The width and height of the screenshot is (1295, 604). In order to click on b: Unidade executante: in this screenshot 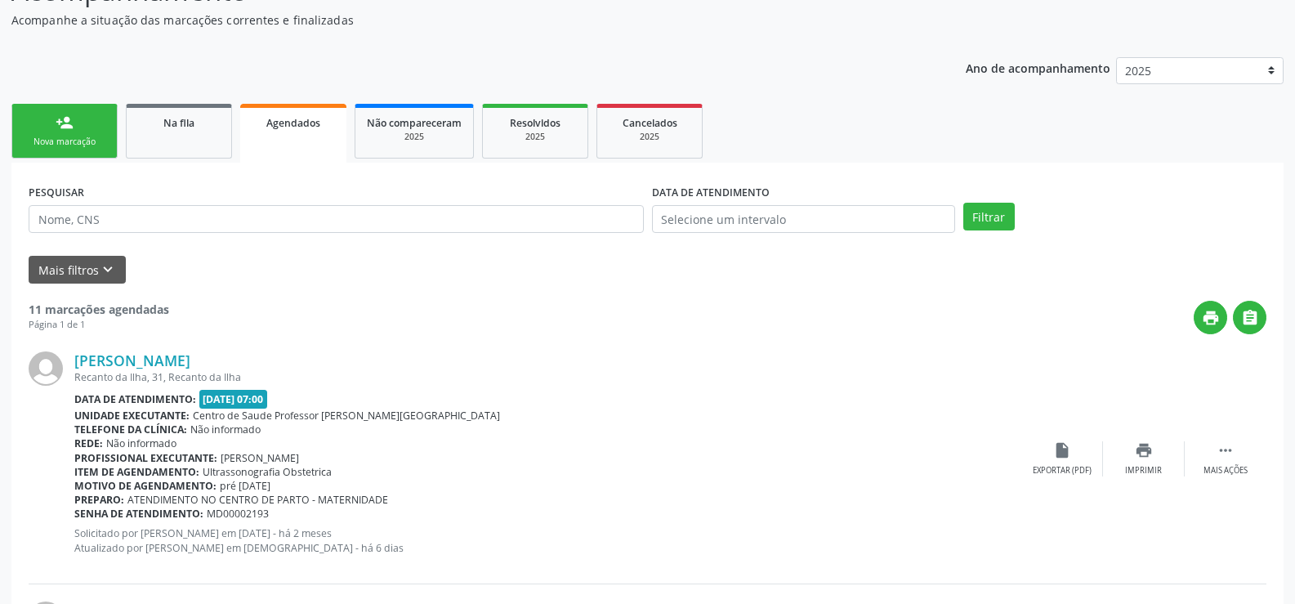, I will do `click(132, 415)`.